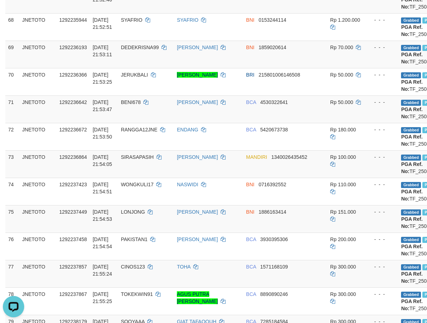 The width and height of the screenshot is (427, 323). Describe the element at coordinates (272, 212) in the screenshot. I see `span: Copy 1886163414 to clipboard` at that location.